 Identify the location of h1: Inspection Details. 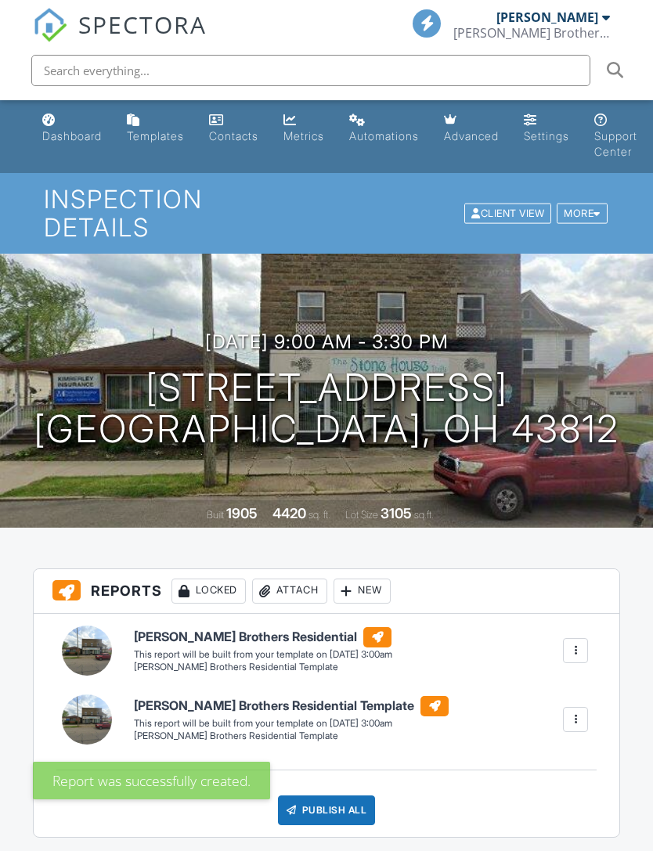
(326, 213).